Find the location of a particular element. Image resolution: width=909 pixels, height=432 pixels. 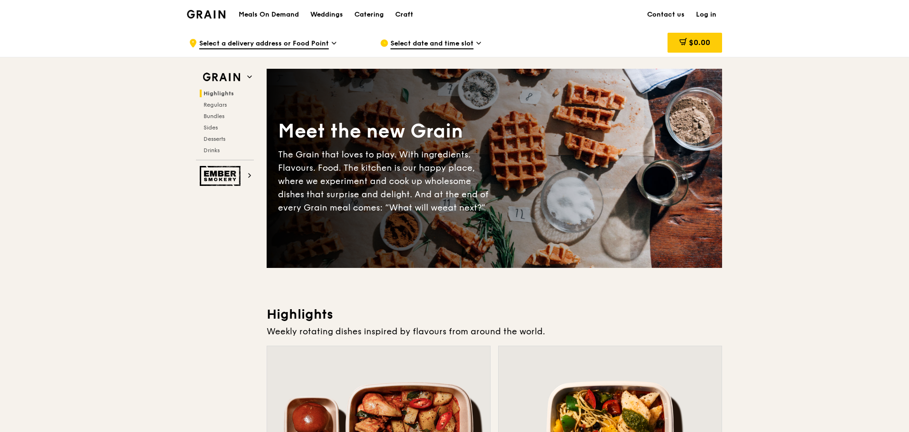

div: Meet the new Grain is located at coordinates (386, 131).